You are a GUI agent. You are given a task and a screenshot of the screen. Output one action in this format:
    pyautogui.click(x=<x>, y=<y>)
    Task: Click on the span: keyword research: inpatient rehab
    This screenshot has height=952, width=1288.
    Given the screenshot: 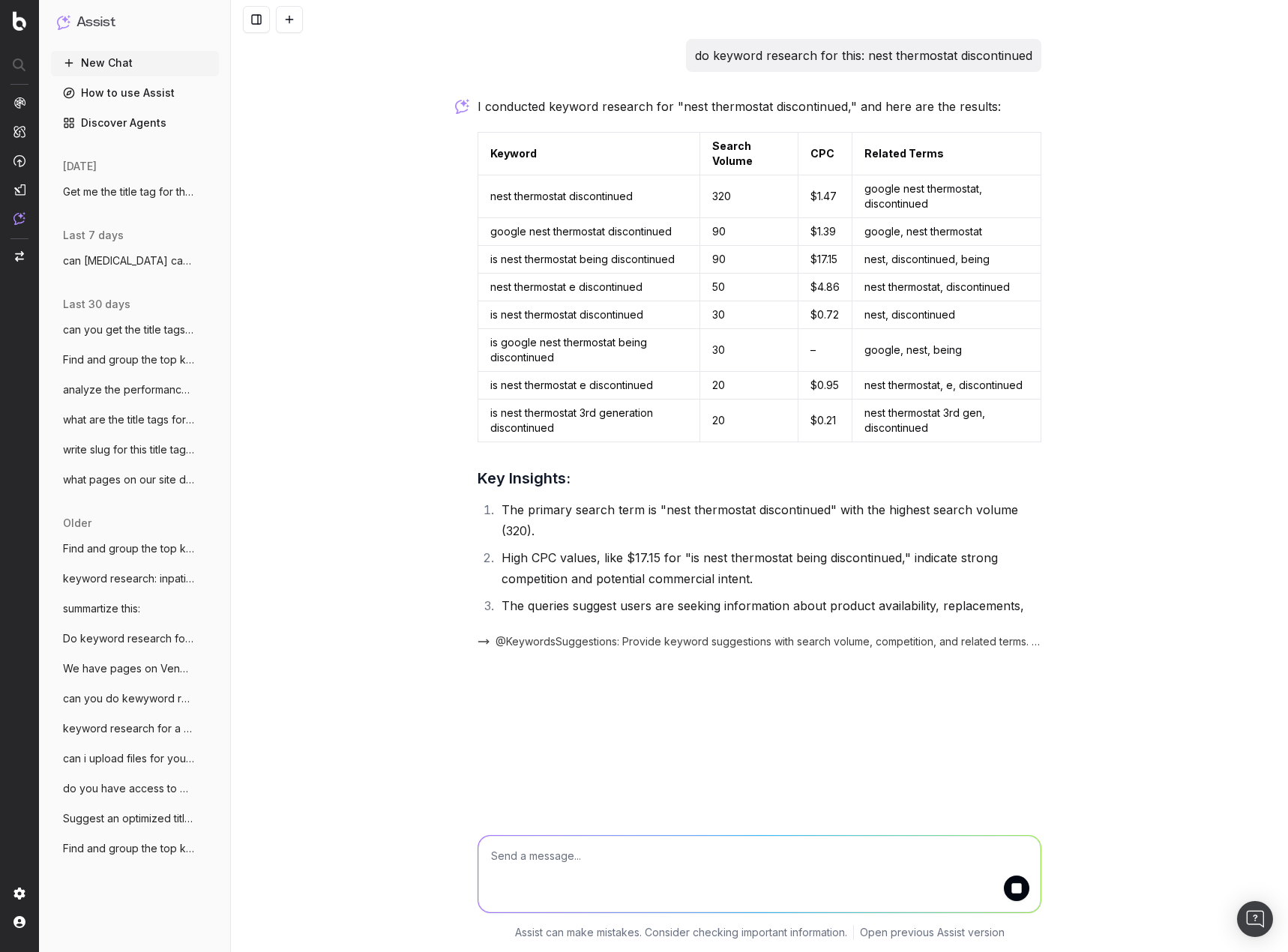 What is the action you would take?
    pyautogui.click(x=129, y=579)
    